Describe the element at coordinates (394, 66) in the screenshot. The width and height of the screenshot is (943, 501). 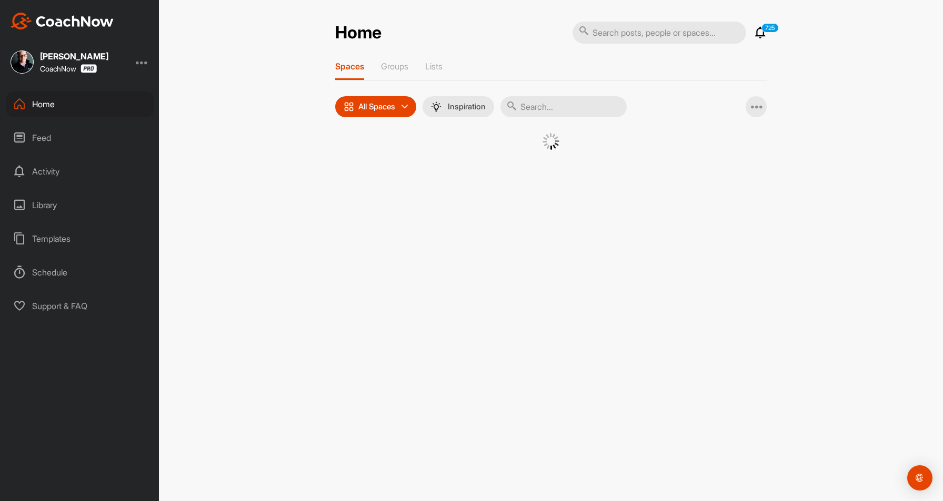
I see `p: Groups` at that location.